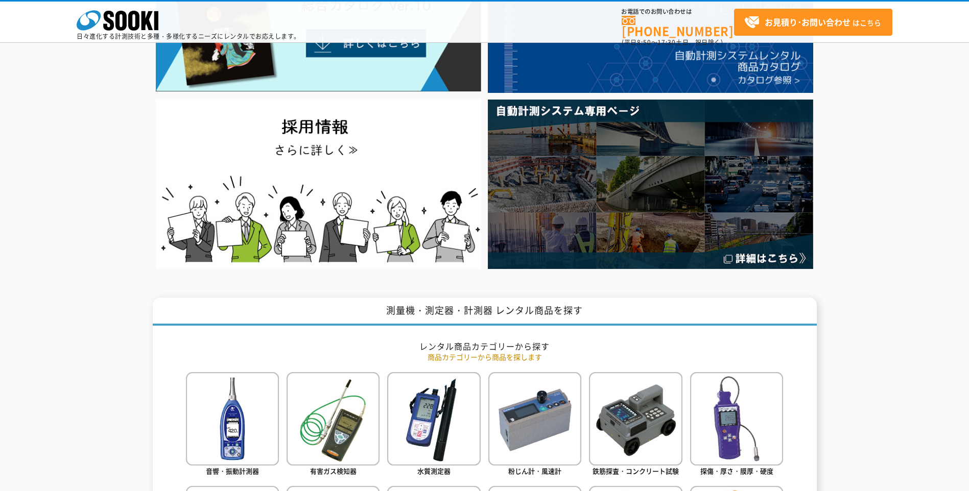  Describe the element at coordinates (736, 425) in the screenshot. I see `a: 探傷・厚さ・膜厚・硬度` at that location.